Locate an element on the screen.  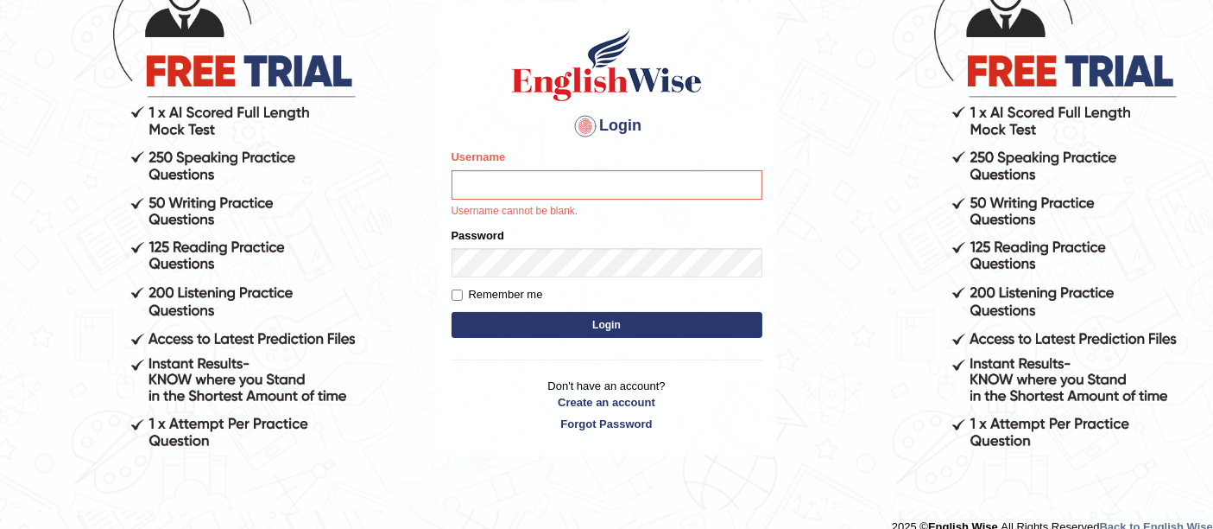
img: Logo of English Wise sign in for intelligent practice with AI is located at coordinates (607, 65).